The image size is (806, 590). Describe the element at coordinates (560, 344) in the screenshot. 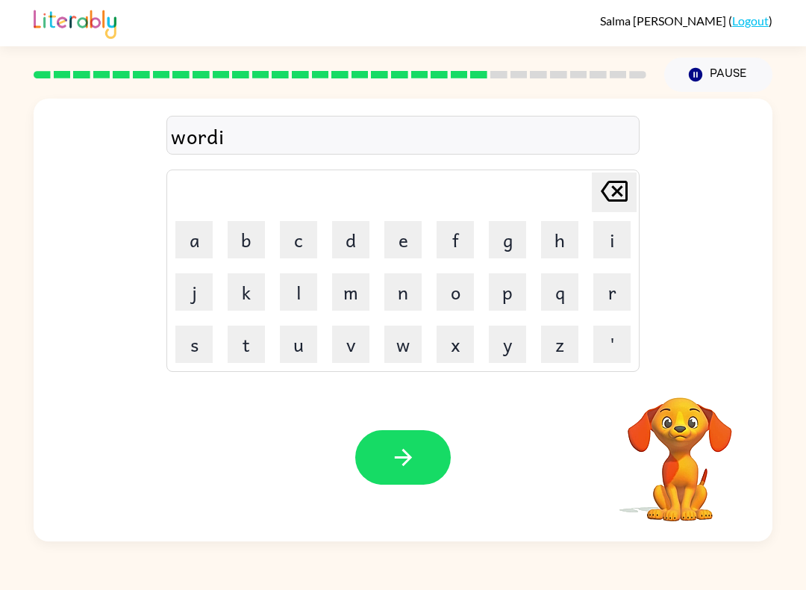

I see `button: z` at that location.